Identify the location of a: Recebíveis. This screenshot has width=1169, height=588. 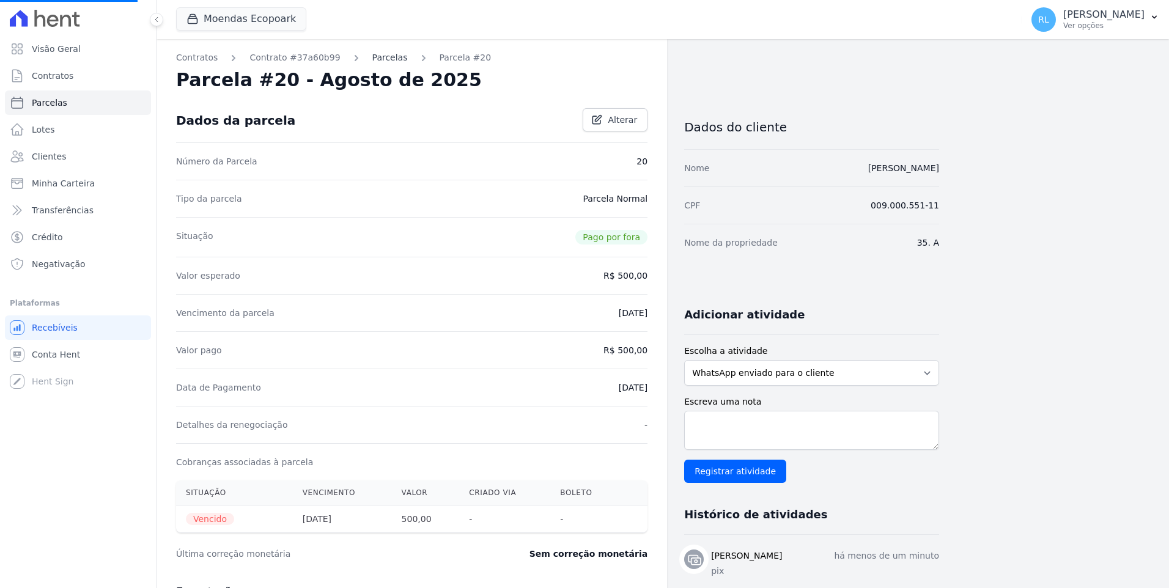
(78, 328).